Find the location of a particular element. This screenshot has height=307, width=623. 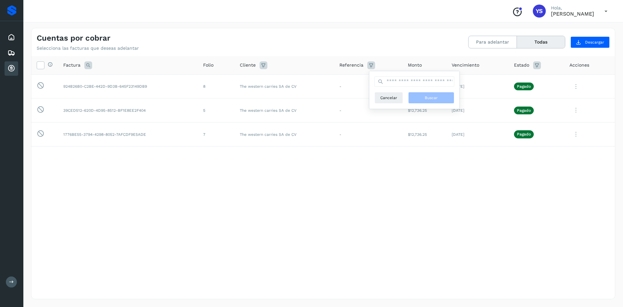

div: Embarques is located at coordinates (11, 53).